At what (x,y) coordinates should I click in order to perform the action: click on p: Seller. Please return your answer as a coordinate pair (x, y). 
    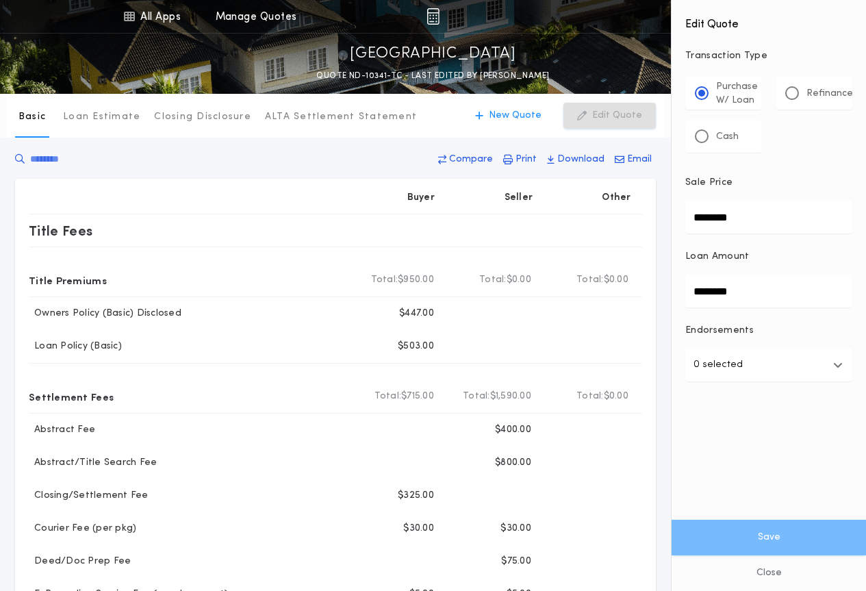
    Looking at the image, I should click on (519, 198).